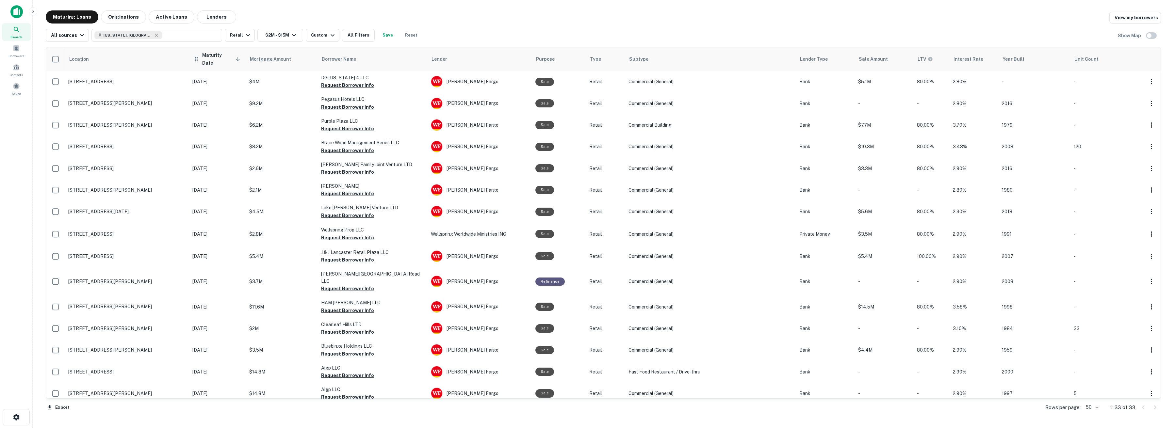 Image resolution: width=1174 pixels, height=428 pixels. I want to click on p: 33, so click(1106, 329).